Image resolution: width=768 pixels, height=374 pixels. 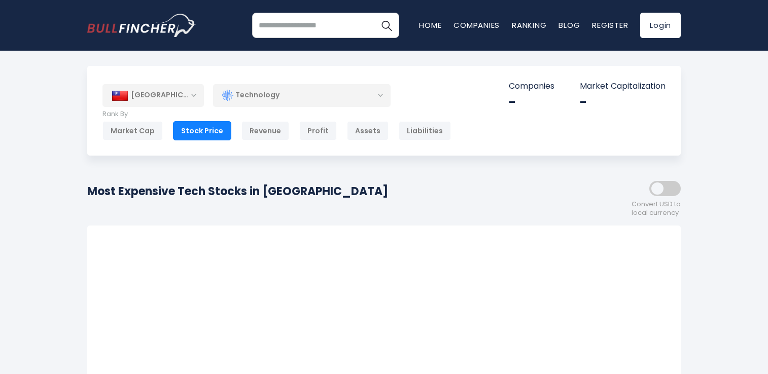 I want to click on a: Register, so click(x=610, y=25).